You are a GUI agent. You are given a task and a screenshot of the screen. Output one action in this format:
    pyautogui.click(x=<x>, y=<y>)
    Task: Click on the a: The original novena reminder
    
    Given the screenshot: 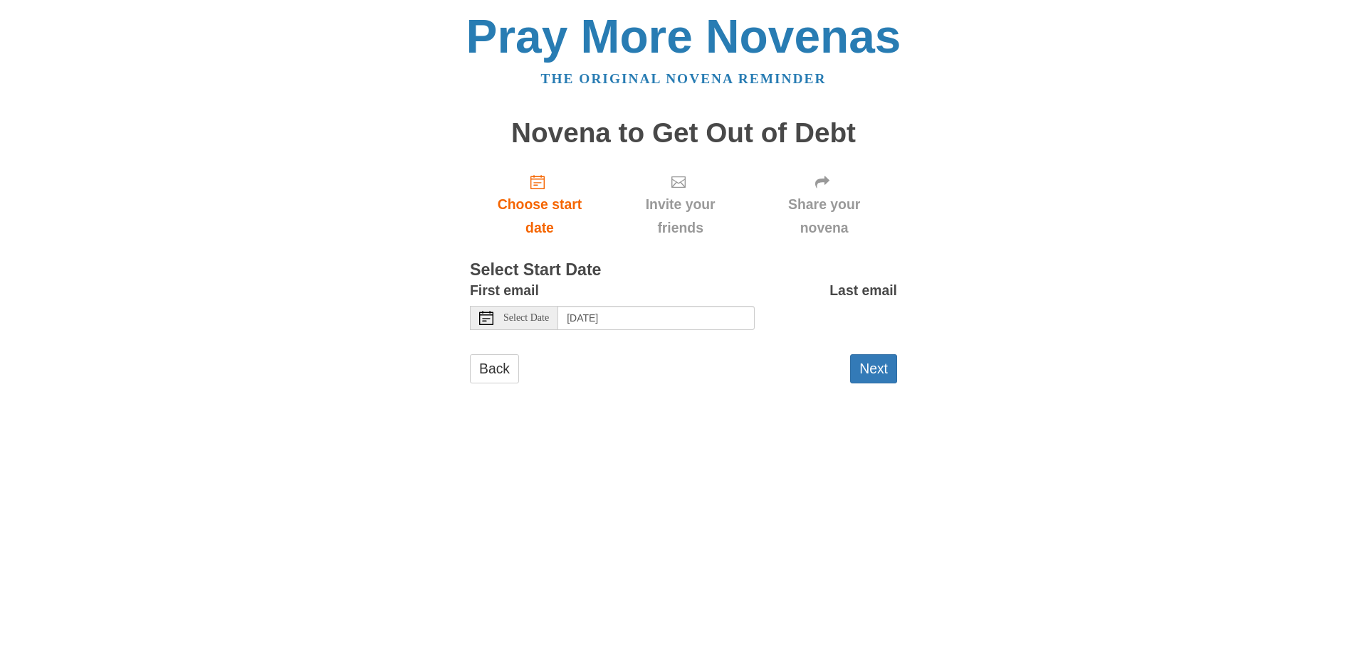 What is the action you would take?
    pyautogui.click(x=683, y=78)
    